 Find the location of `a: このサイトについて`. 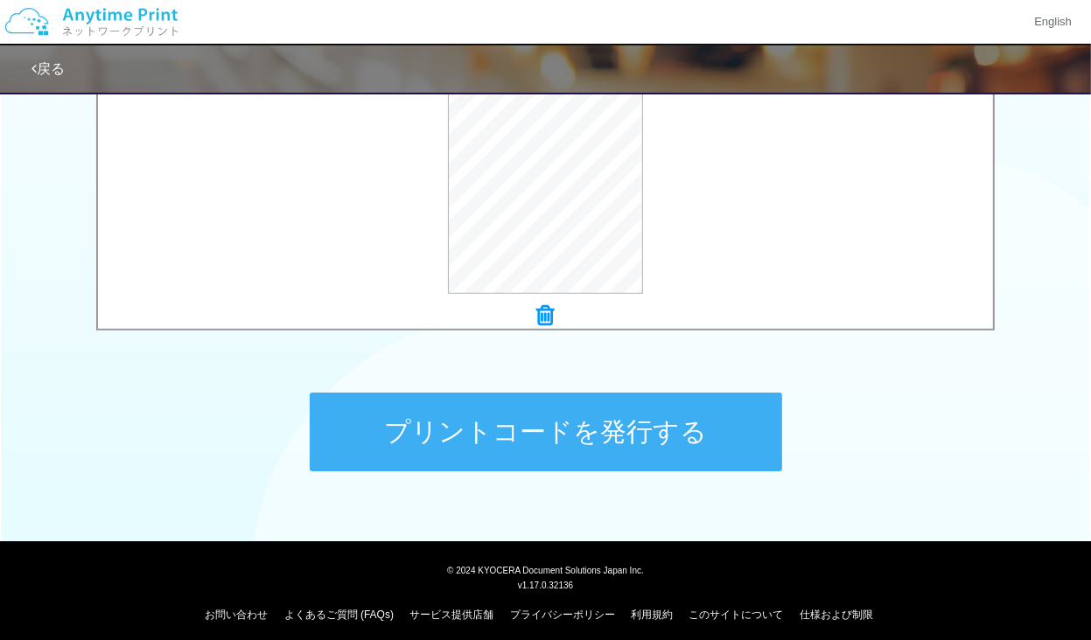

a: このサイトについて is located at coordinates (736, 615).